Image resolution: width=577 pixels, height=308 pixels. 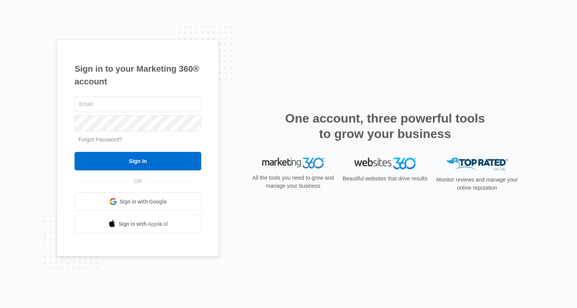 What do you see at coordinates (385, 163) in the screenshot?
I see `img: Websites 360` at bounding box center [385, 163].